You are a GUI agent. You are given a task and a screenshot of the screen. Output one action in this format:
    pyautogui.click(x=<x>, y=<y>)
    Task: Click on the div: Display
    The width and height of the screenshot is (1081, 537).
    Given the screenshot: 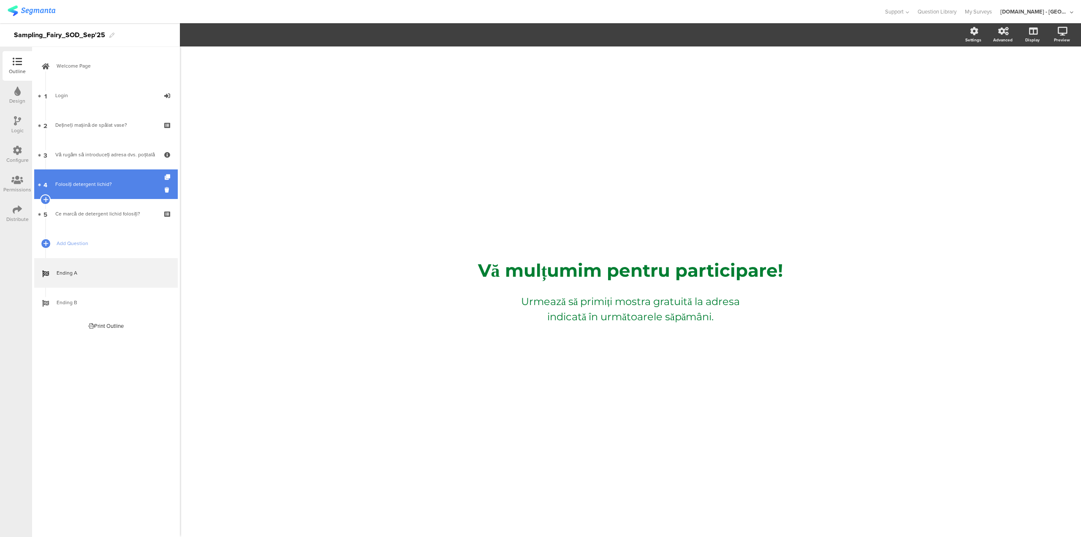 What is the action you would take?
    pyautogui.click(x=1032, y=40)
    